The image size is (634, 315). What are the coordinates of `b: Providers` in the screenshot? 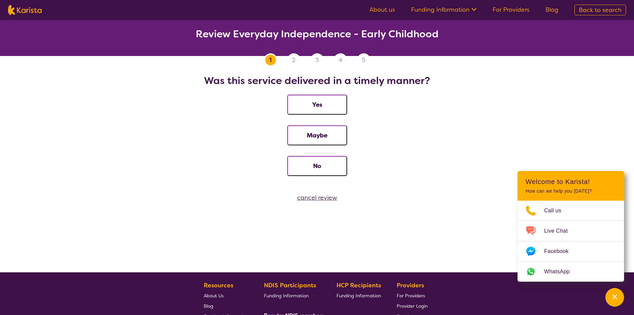 It's located at (411, 285).